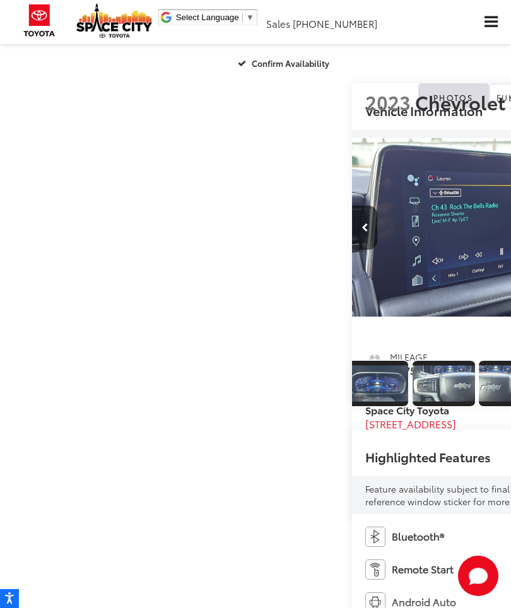 This screenshot has width=511, height=608. I want to click on span: 2023, so click(388, 102).